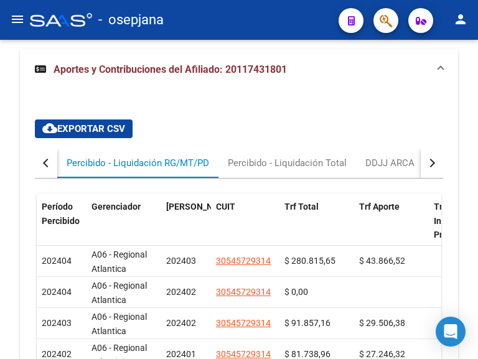  I want to click on button: Exportar CSV, so click(83, 129).